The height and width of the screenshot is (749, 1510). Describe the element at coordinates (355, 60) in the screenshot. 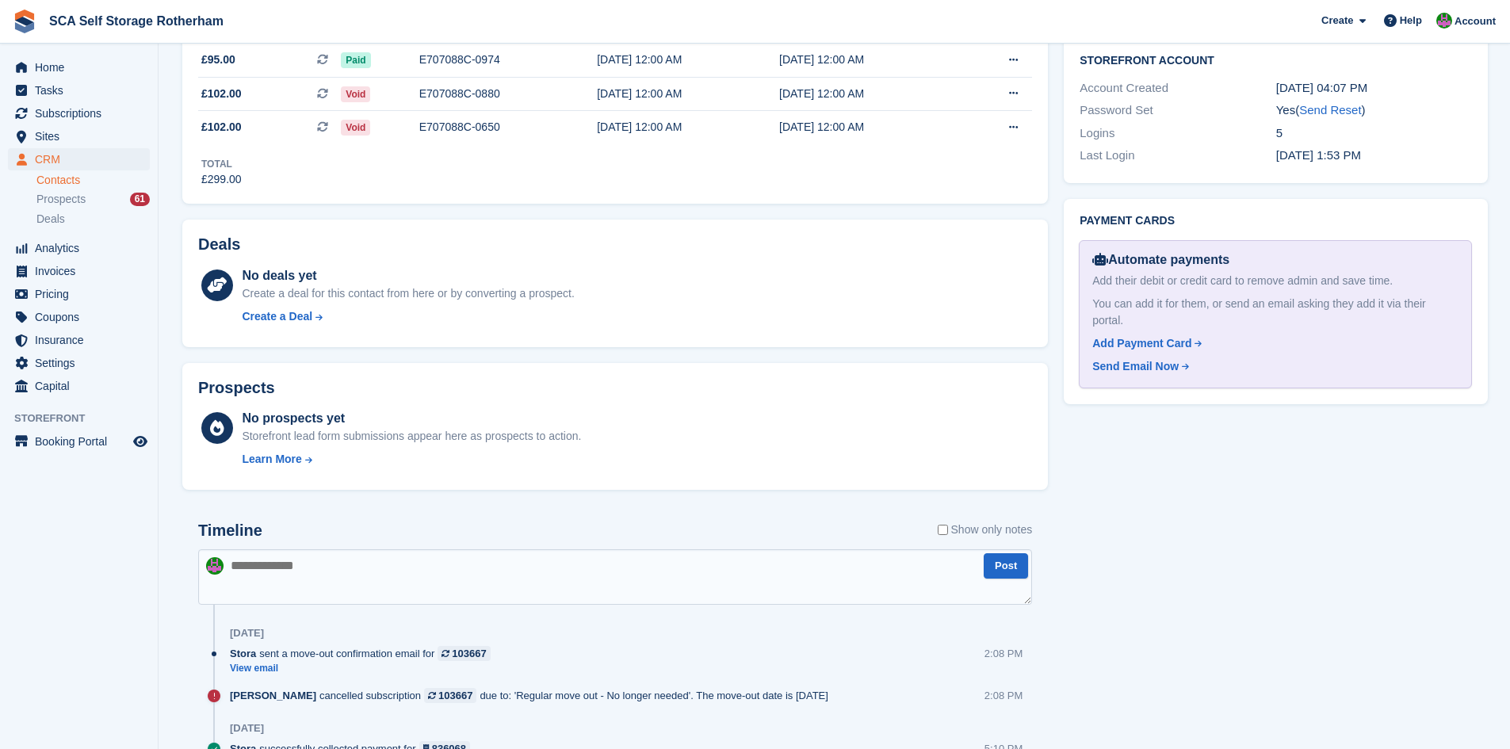

I see `span: Paid` at that location.